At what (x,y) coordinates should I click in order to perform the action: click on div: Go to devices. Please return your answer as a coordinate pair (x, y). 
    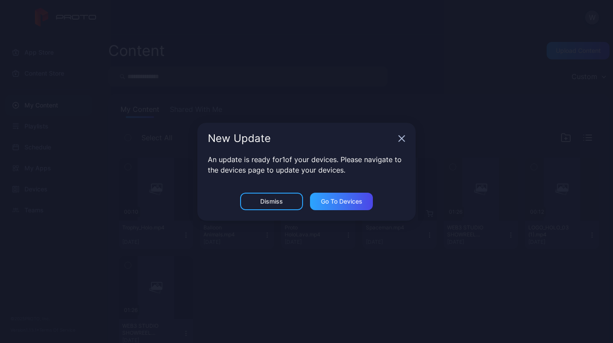
    Looking at the image, I should click on (341, 201).